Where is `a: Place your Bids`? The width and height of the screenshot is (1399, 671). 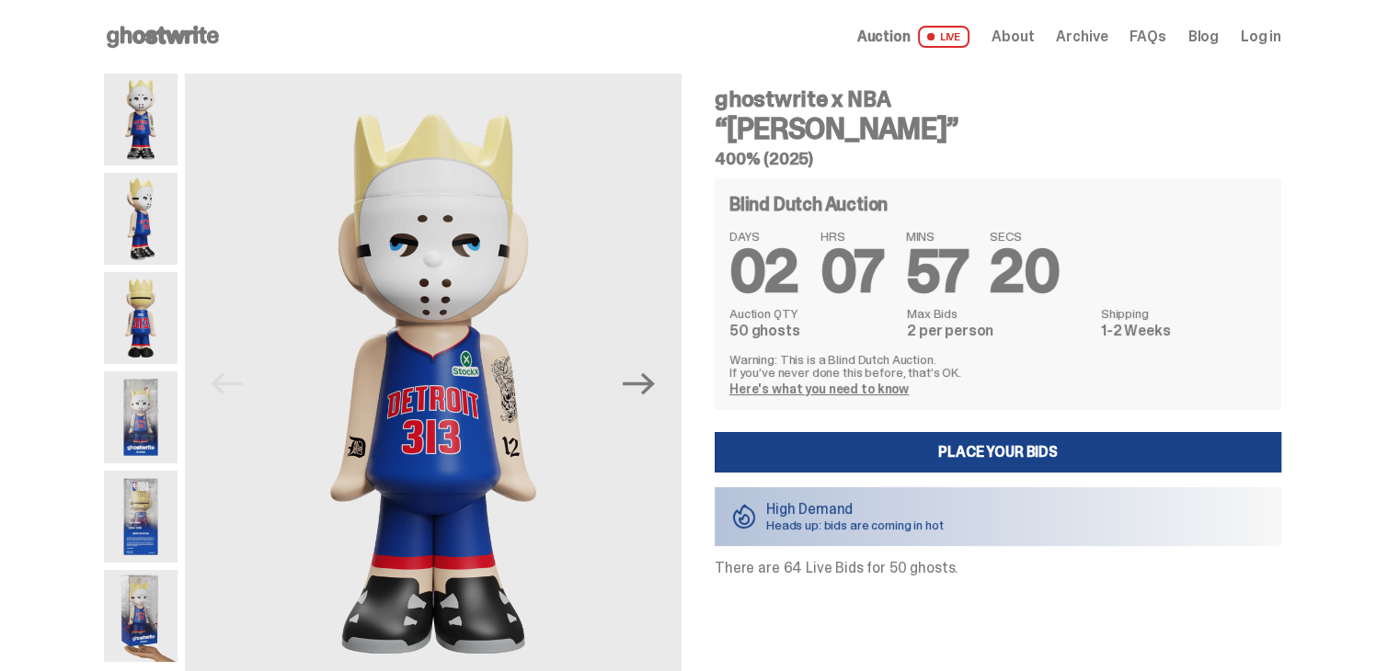 a: Place your Bids is located at coordinates (998, 453).